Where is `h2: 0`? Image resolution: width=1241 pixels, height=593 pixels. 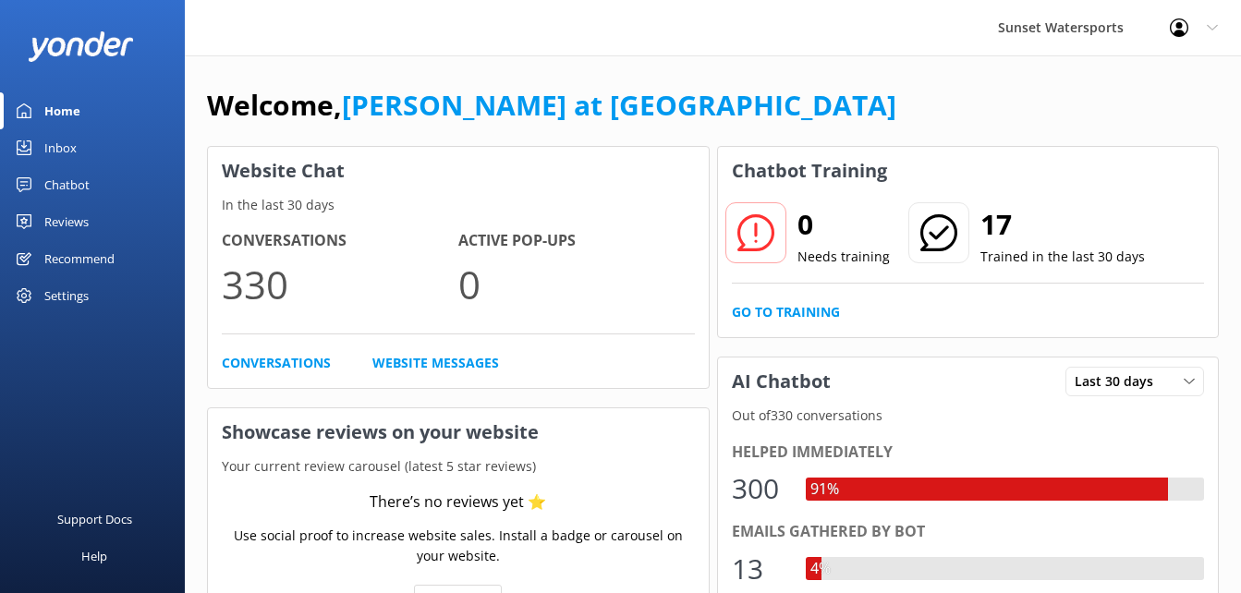 h2: 0 is located at coordinates (844, 225).